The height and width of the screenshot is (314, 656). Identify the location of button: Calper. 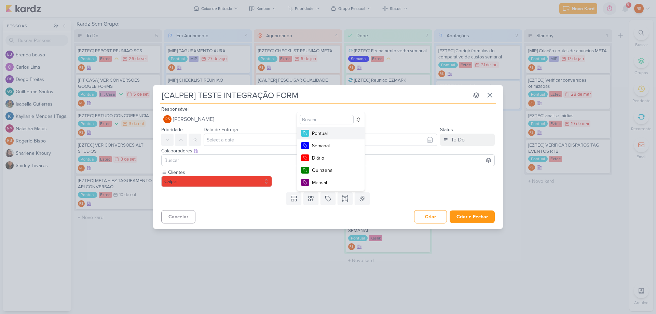
(216, 181).